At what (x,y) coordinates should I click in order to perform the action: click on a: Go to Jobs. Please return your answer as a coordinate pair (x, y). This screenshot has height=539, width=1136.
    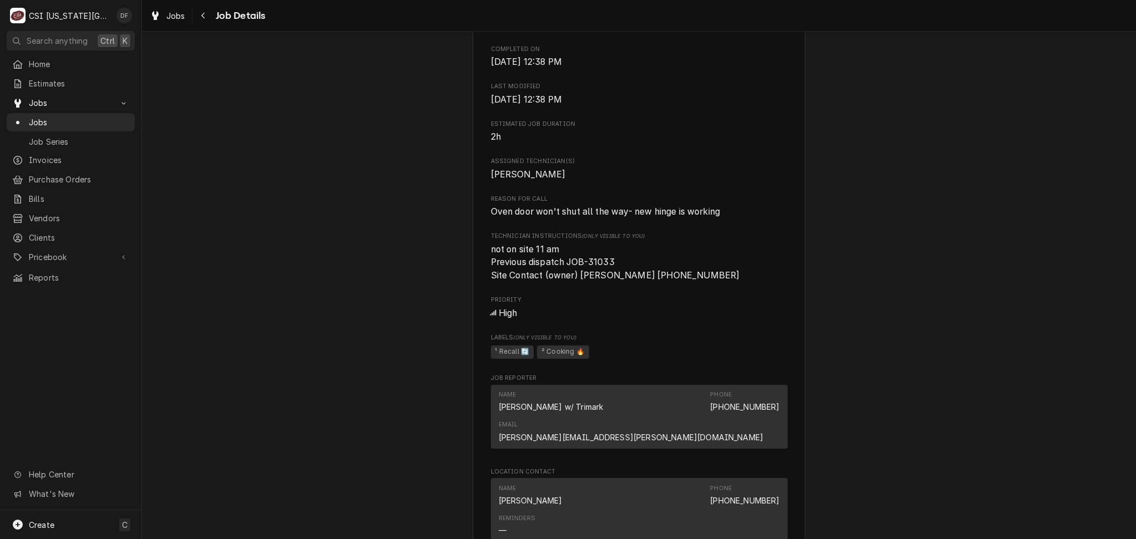
    Looking at the image, I should click on (70, 103).